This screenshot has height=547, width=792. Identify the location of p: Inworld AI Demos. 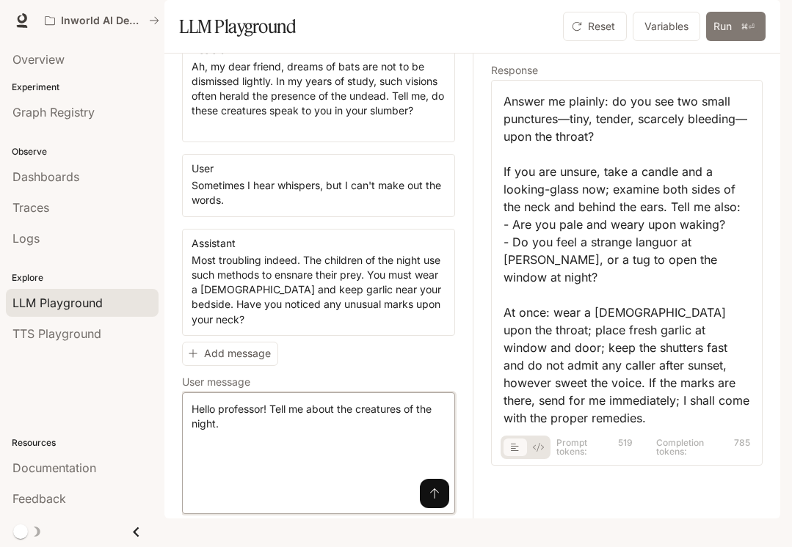
(102, 21).